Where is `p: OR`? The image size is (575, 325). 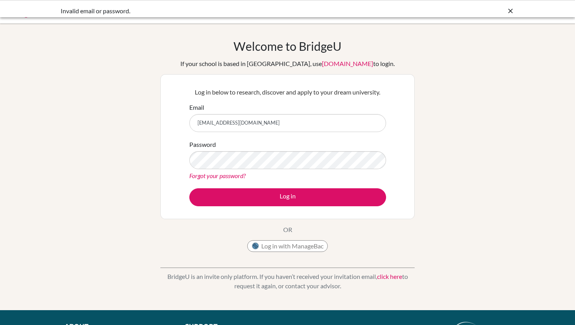 p: OR is located at coordinates (287, 230).